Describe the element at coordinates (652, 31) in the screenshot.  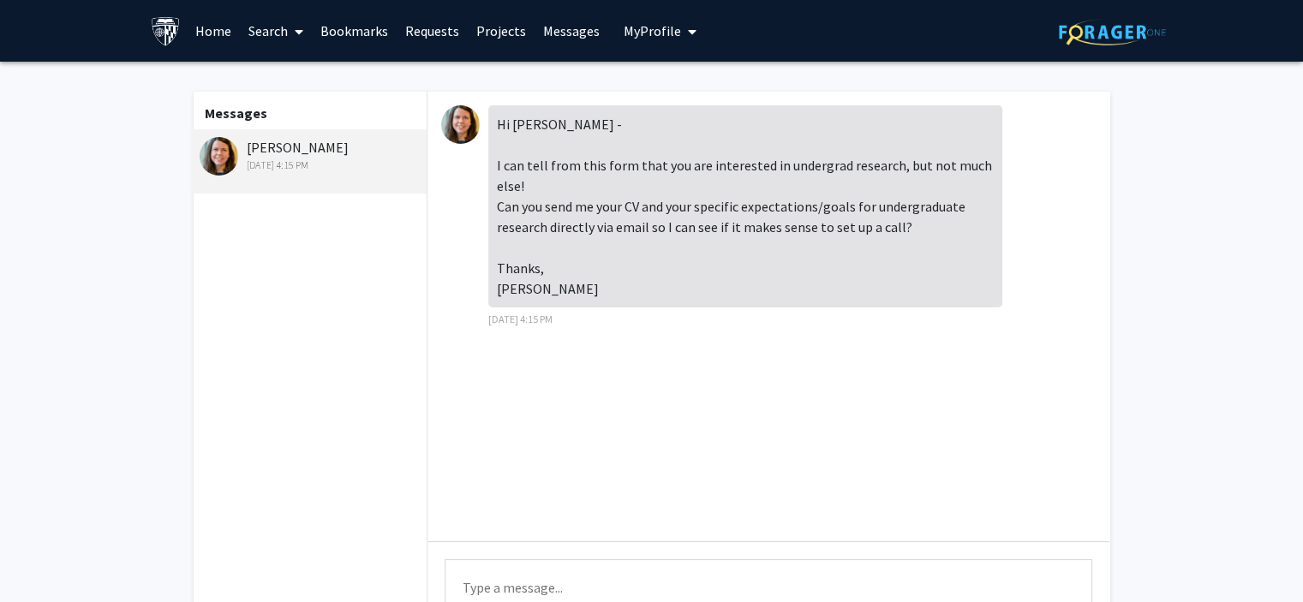
I see `span: My Profile` at that location.